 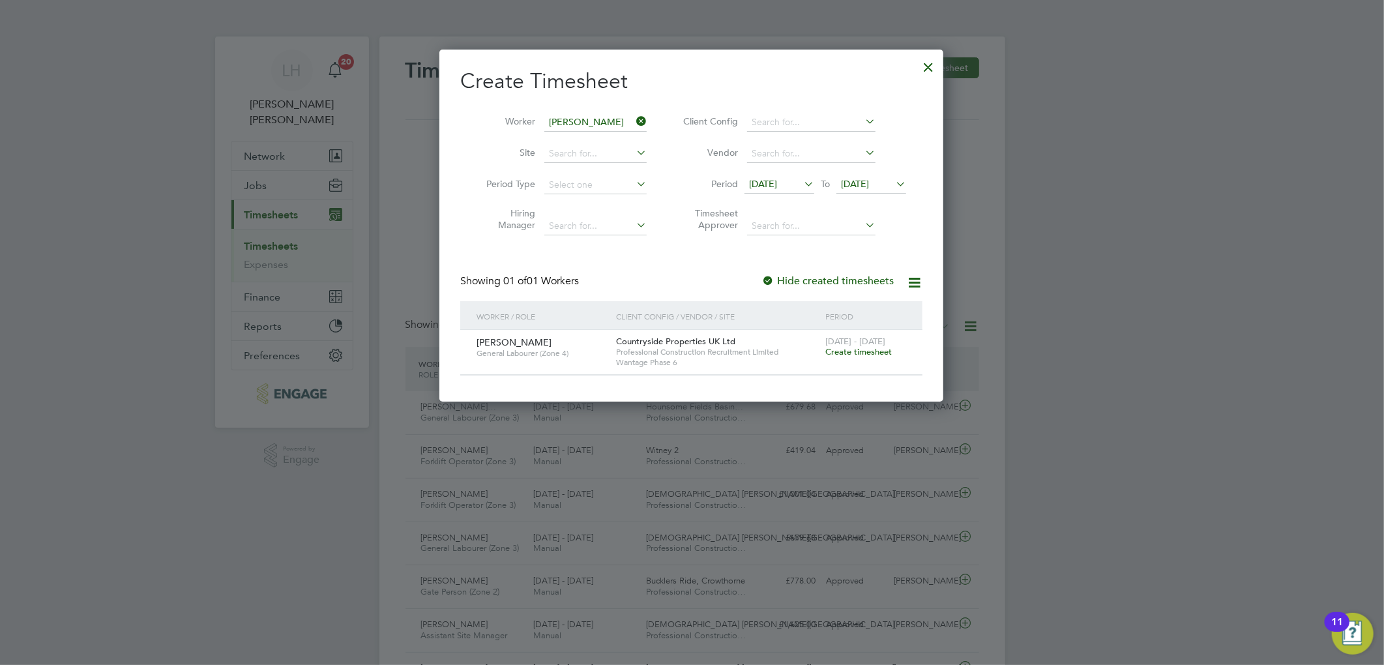 What do you see at coordinates (859, 352) in the screenshot?
I see `span: Create timesheet` at bounding box center [859, 352].